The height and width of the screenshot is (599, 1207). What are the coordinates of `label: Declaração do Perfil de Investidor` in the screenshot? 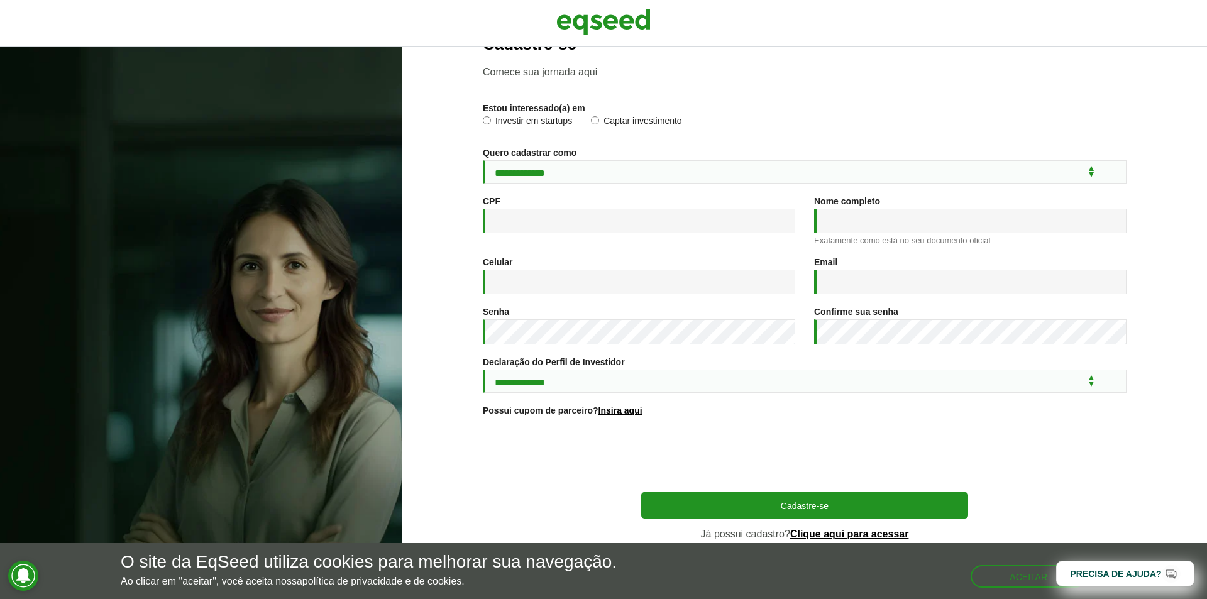 It's located at (554, 362).